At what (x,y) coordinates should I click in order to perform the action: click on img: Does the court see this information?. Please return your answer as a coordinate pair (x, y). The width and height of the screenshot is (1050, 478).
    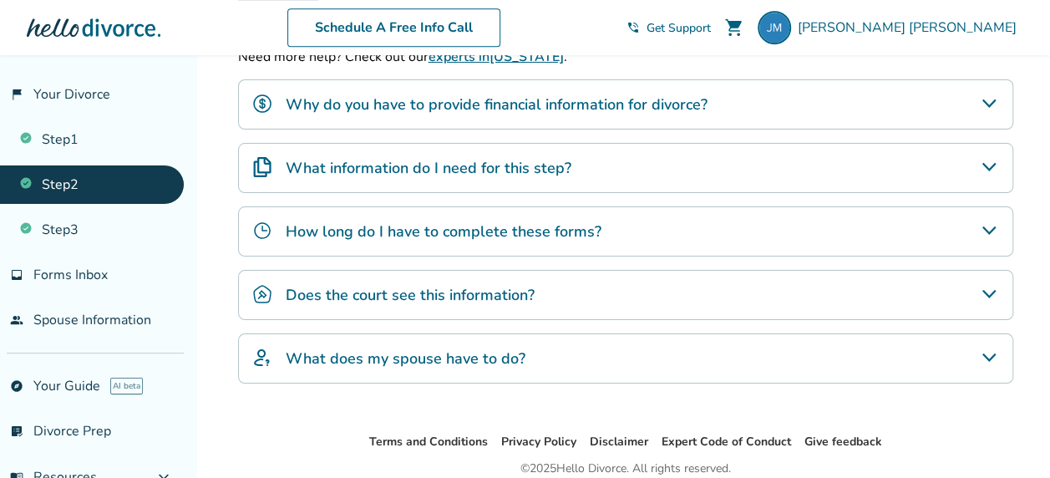
    Looking at the image, I should click on (262, 294).